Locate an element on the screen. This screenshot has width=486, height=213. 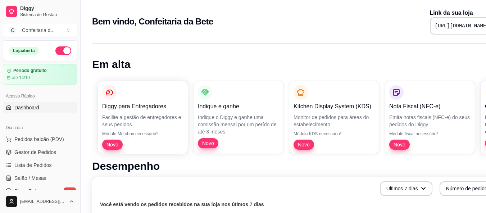
button: Últimos 7 dias is located at coordinates (407, 189).